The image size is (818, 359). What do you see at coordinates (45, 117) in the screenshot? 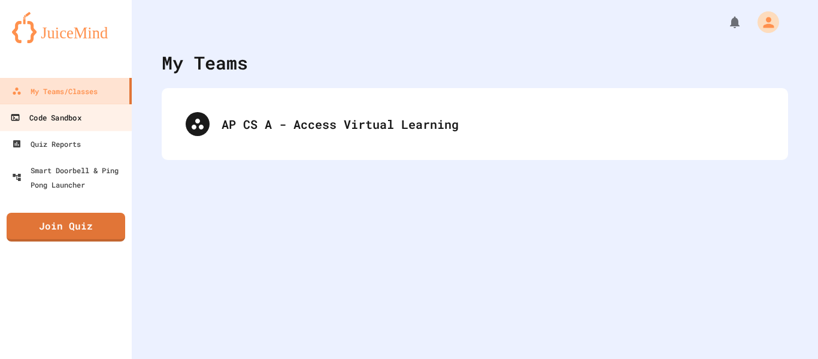
I see `div: Code Sandbox` at bounding box center [45, 117].